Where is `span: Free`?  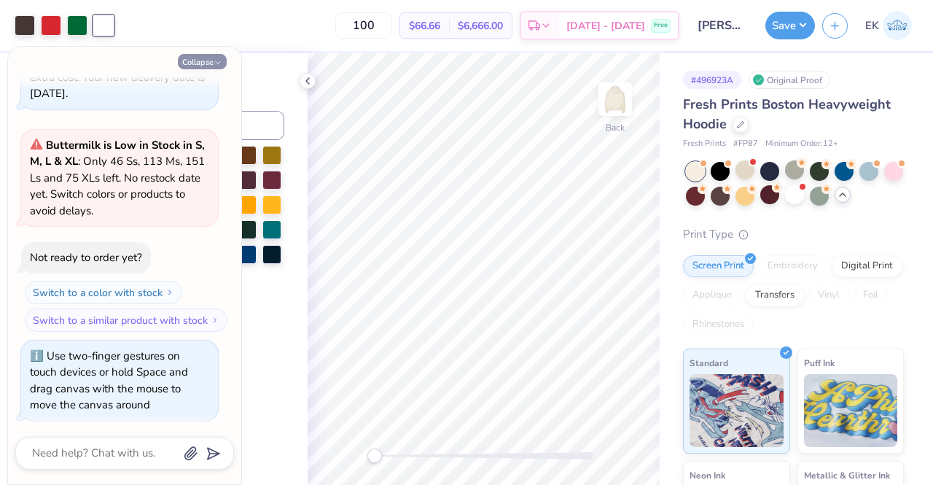
span: Free is located at coordinates (661, 26).